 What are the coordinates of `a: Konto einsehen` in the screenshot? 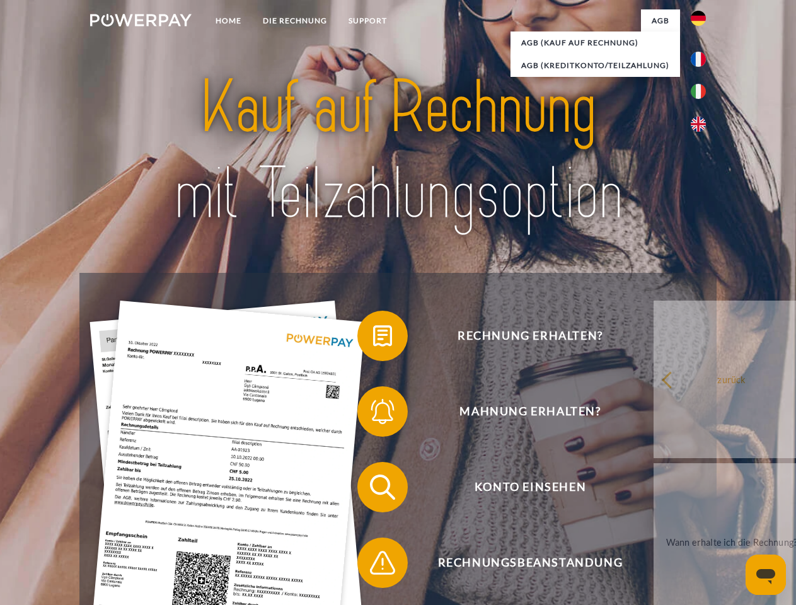 It's located at (521, 487).